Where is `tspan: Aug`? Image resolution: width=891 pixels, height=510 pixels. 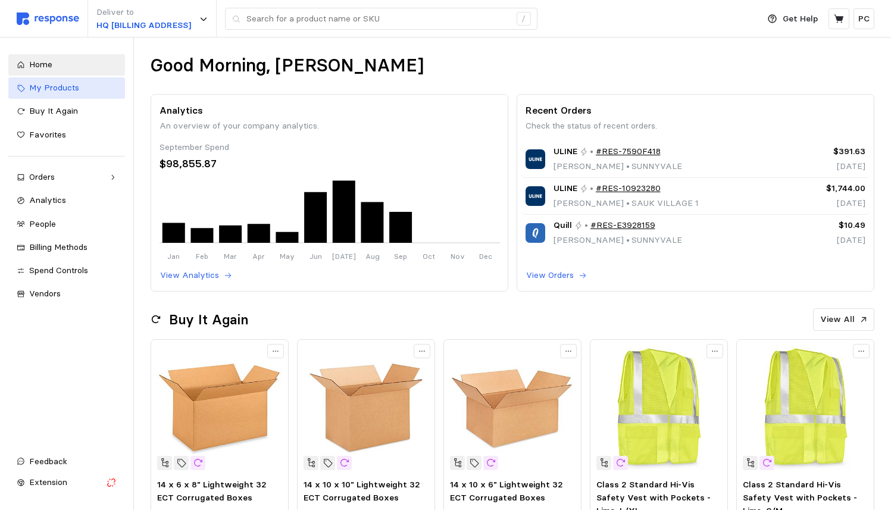
tspan: Aug is located at coordinates (372, 256).